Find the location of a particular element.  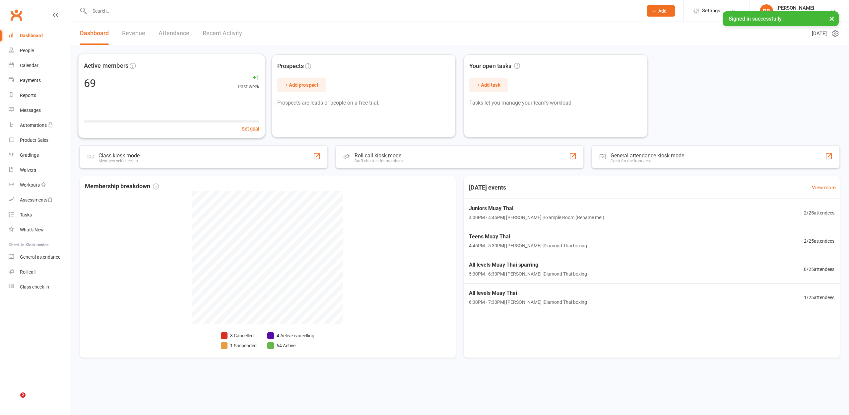

a: Reports is located at coordinates (39, 95).